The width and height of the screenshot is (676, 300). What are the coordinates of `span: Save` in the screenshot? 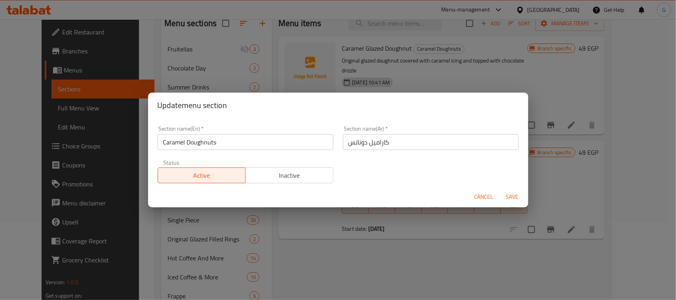 It's located at (512, 197).